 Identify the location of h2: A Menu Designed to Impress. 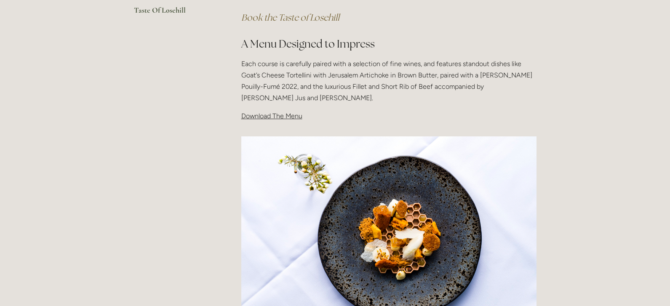
(389, 44).